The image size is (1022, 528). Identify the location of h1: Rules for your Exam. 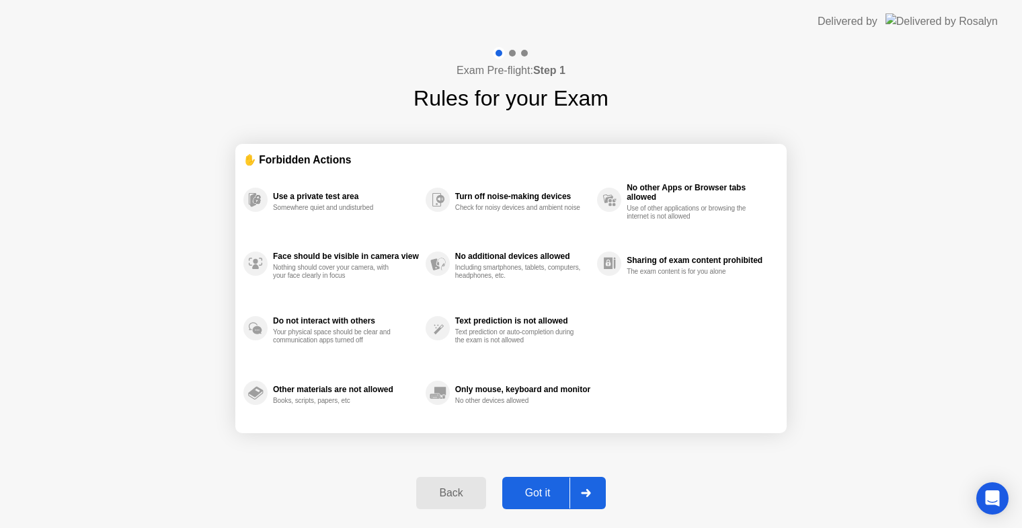
(511, 98).